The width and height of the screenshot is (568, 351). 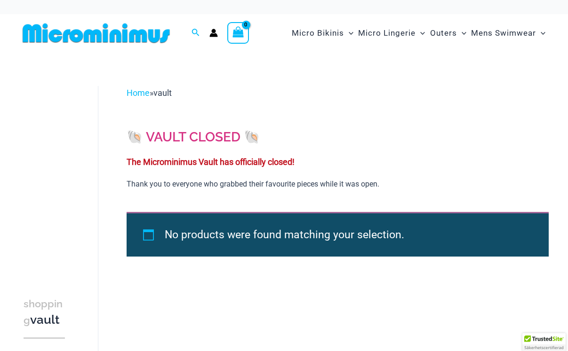 I want to click on span: Micro Lingerie, so click(x=387, y=33).